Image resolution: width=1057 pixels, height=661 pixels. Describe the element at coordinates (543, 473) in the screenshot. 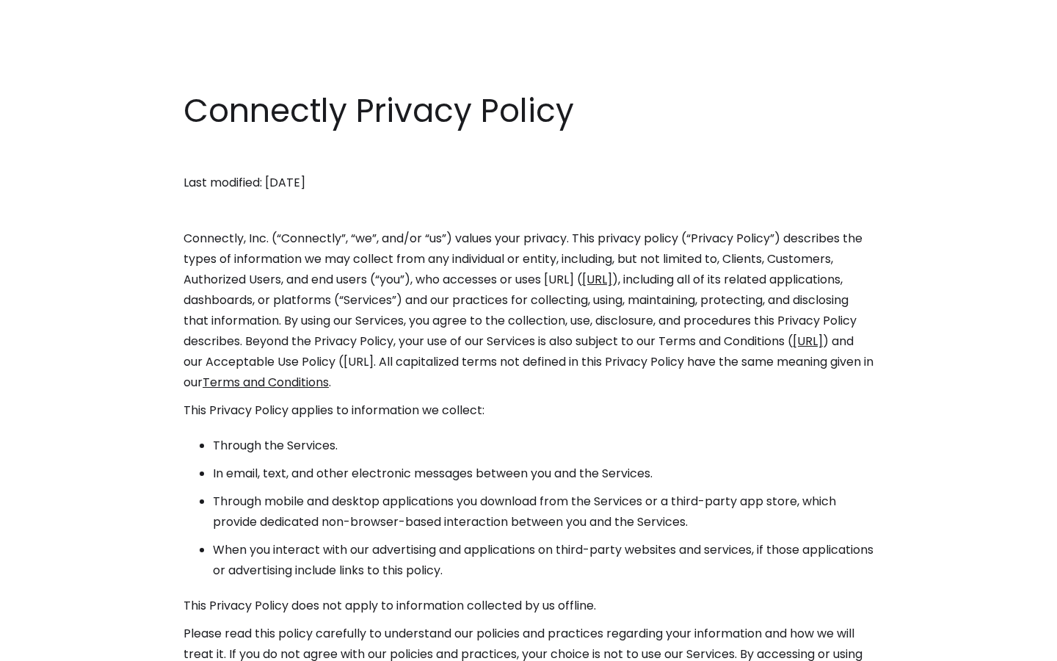

I see `li: In email, text, and other electronic messages between you and the Services.` at that location.